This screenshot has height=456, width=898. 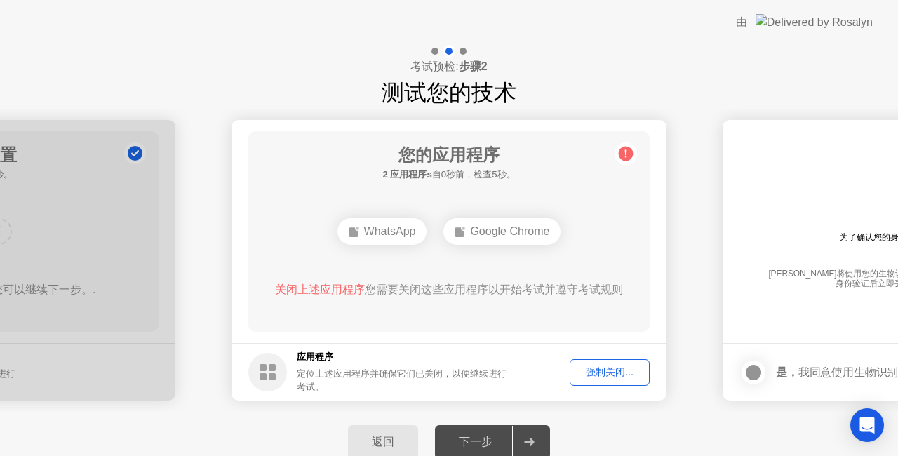 I want to click on strong: 是，, so click(x=787, y=372).